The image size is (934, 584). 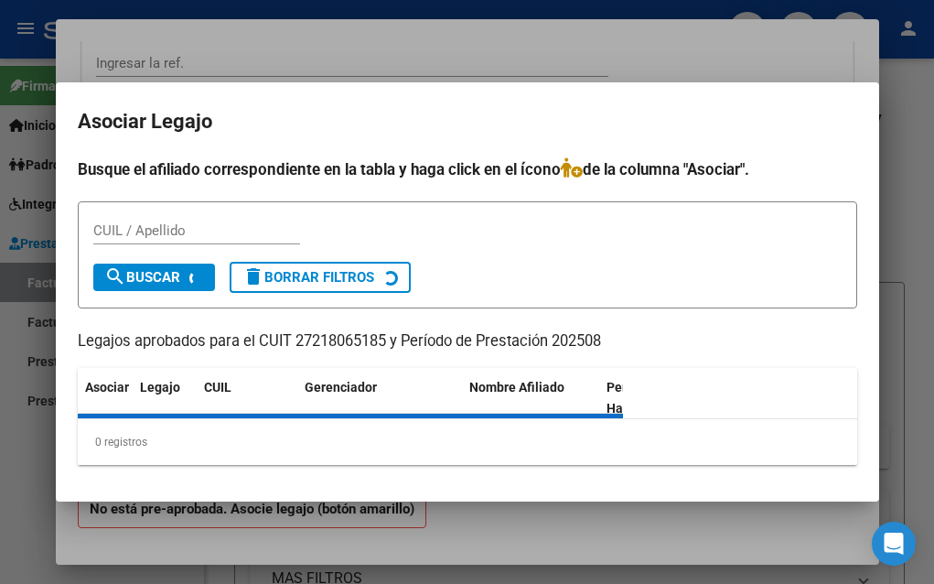 What do you see at coordinates (107, 387) in the screenshot?
I see `span: Asociar` at bounding box center [107, 387].